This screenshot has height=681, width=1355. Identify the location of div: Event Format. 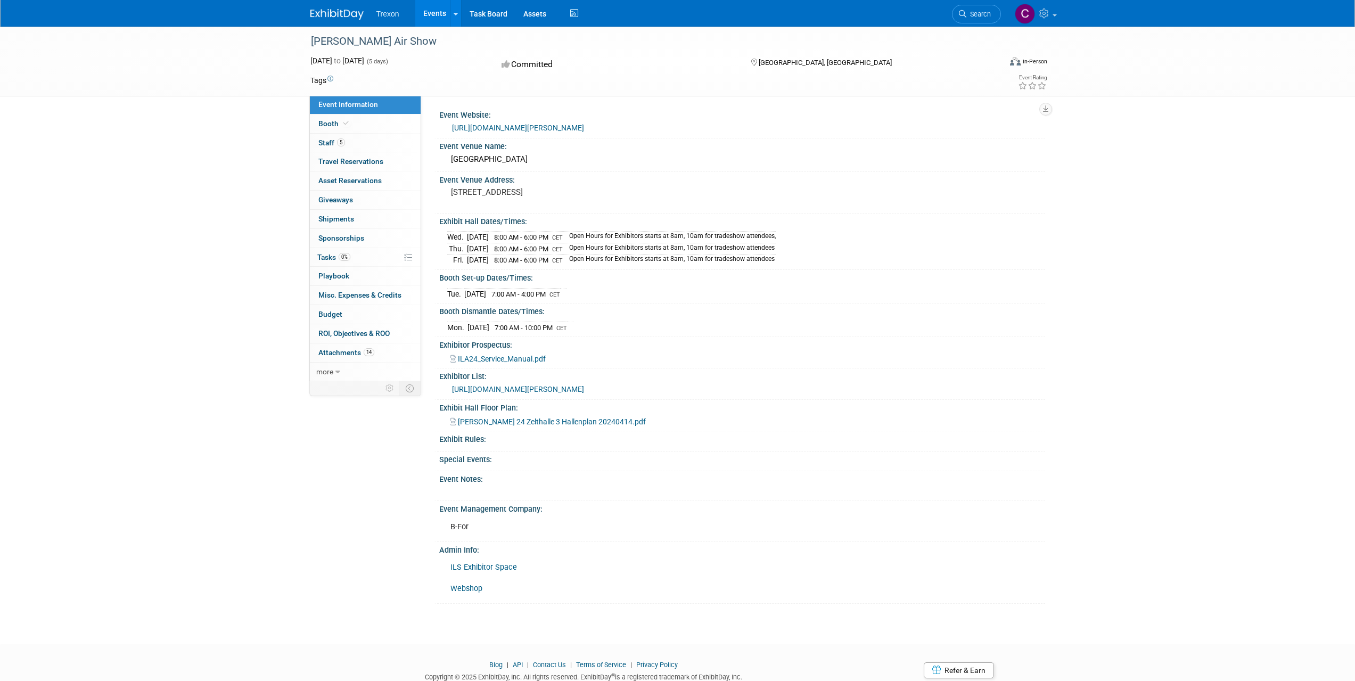
(993, 63).